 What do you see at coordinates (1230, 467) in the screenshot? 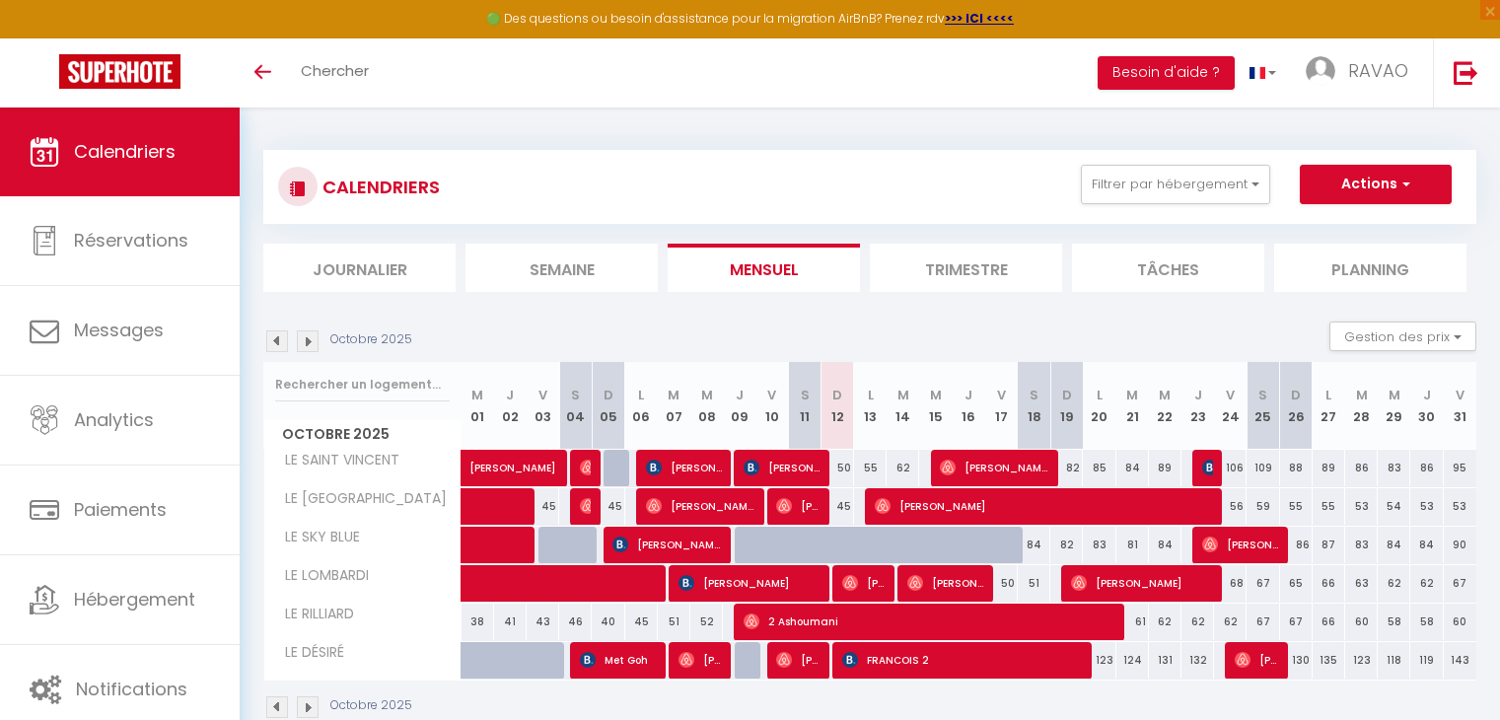
I see `div: 106` at bounding box center [1230, 467].